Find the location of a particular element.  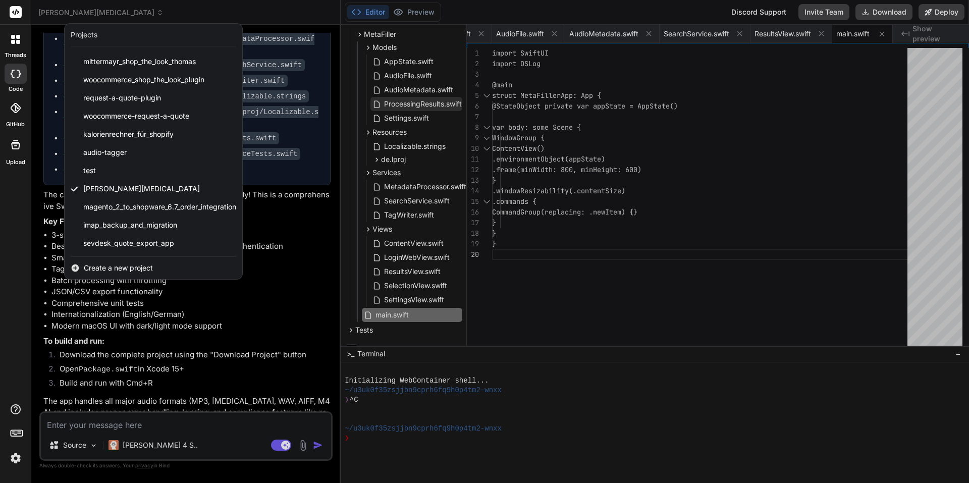

span: test is located at coordinates (89, 171).